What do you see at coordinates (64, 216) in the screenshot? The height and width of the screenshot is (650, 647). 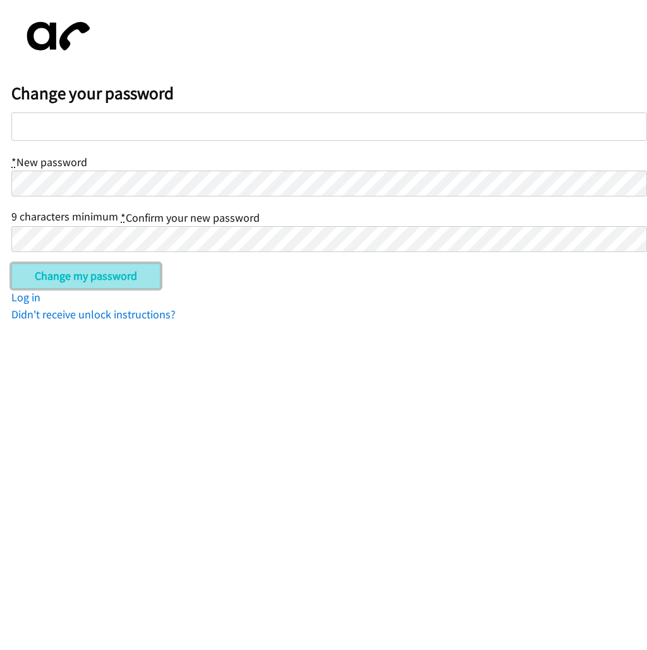 I see `span: 9 characters minimum` at bounding box center [64, 216].